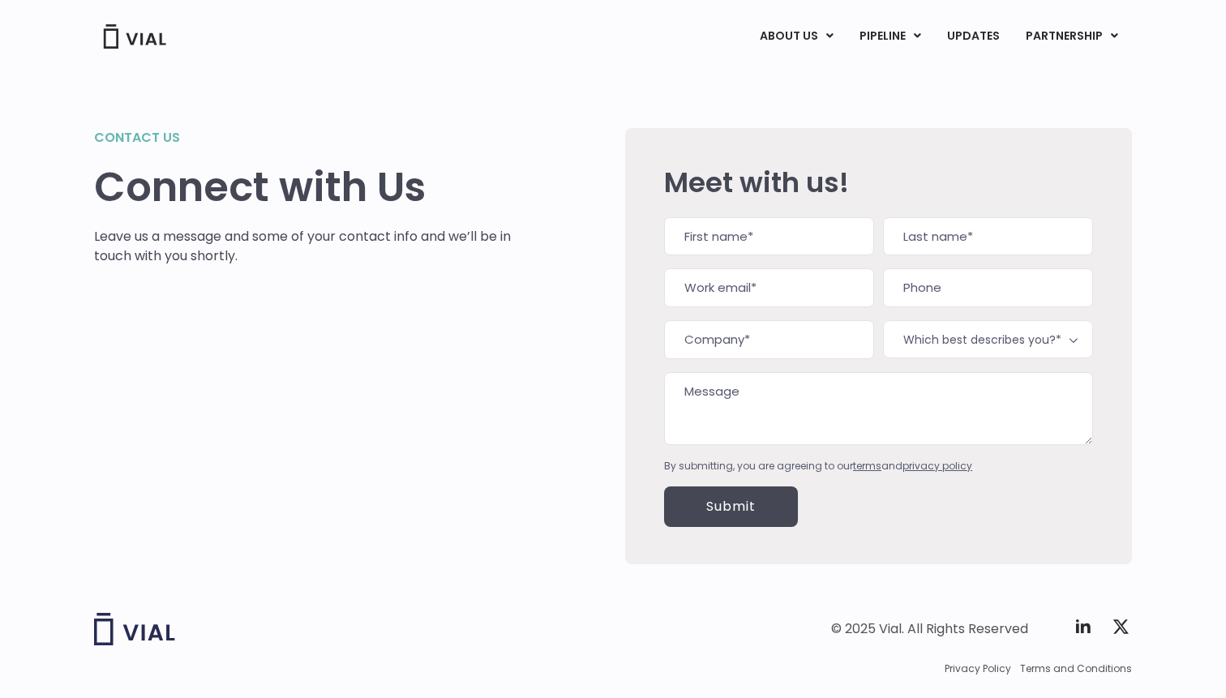 The image size is (1226, 698). What do you see at coordinates (730, 507) in the screenshot?
I see `input: Submit` at bounding box center [730, 507].